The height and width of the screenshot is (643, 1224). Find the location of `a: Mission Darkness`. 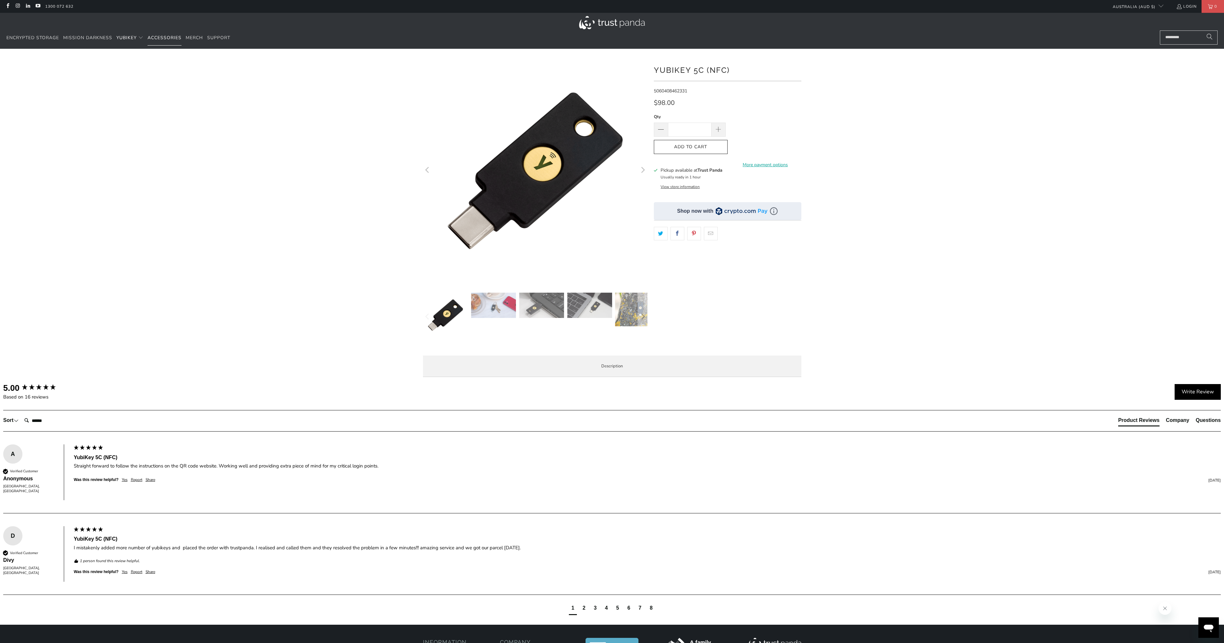

a: Mission Darkness is located at coordinates (88, 38).